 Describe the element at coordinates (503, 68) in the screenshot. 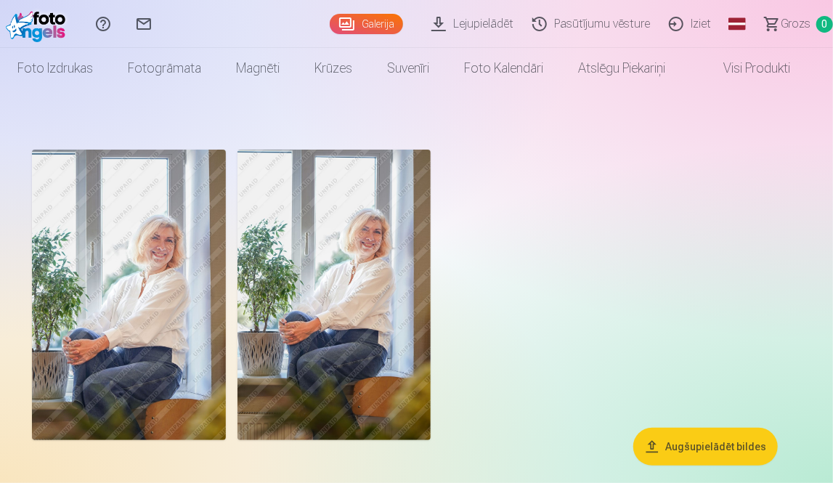

I see `a: Foto kalendāri` at that location.